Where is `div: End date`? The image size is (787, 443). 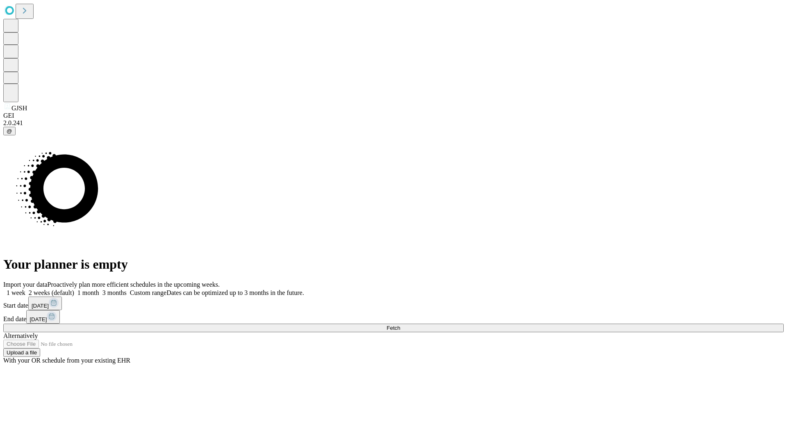 div: End date is located at coordinates (394, 317).